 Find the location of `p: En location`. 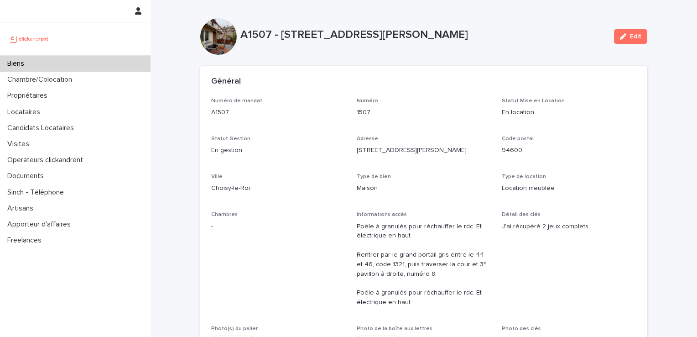

p: En location is located at coordinates (569, 112).